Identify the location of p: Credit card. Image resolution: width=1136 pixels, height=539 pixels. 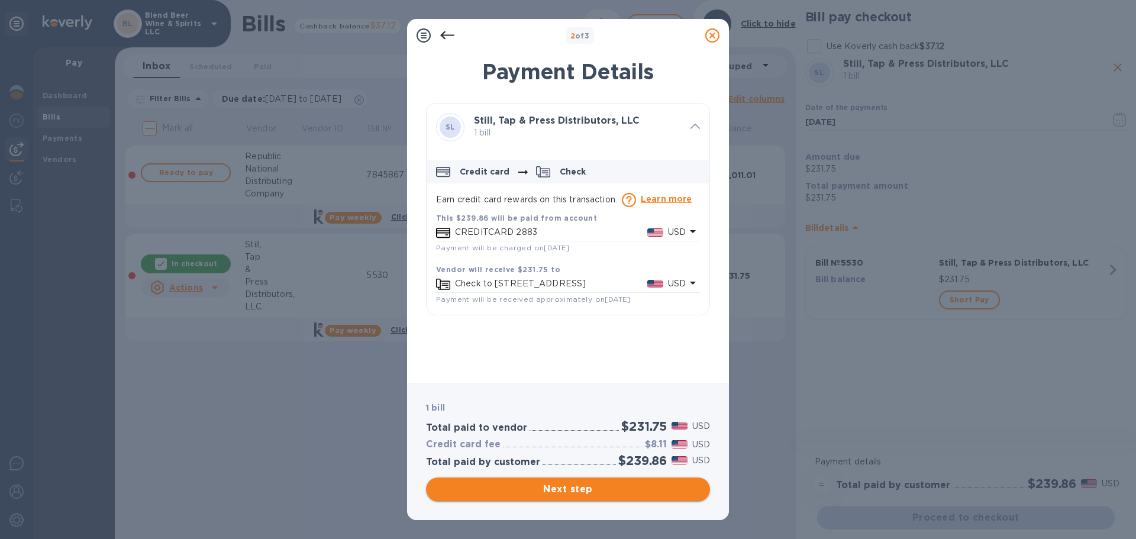
(485, 172).